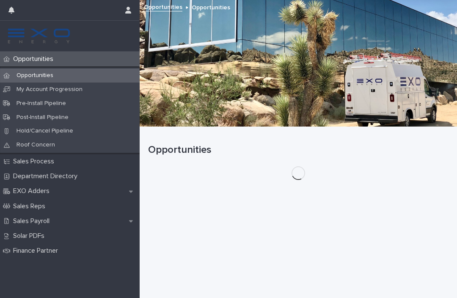  Describe the element at coordinates (37, 251) in the screenshot. I see `p: Finance Partner` at that location.